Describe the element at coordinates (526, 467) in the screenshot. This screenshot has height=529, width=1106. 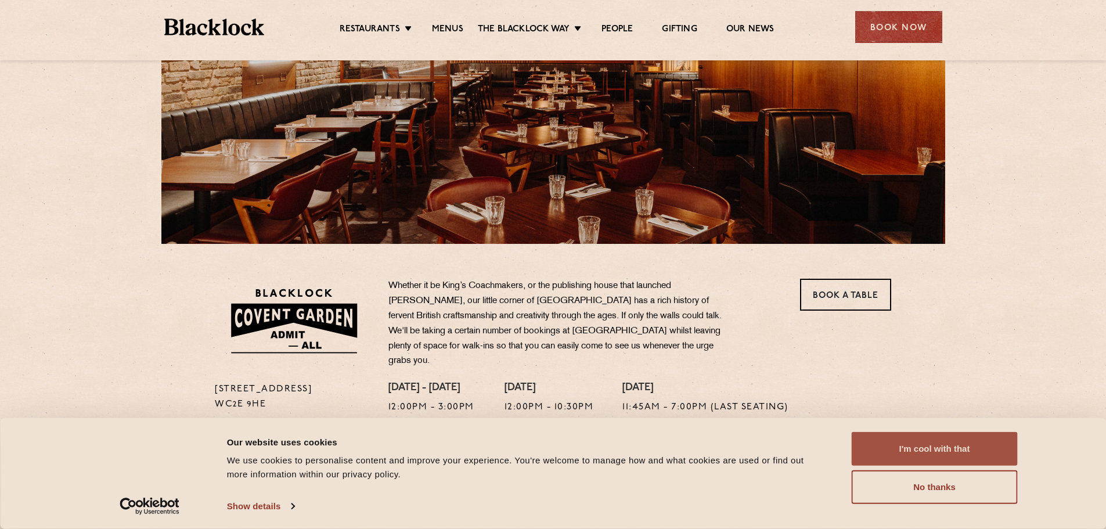
I see `div: We use cookies to personalise content and improve your experience. You're welcome to manage how a...` at that location.